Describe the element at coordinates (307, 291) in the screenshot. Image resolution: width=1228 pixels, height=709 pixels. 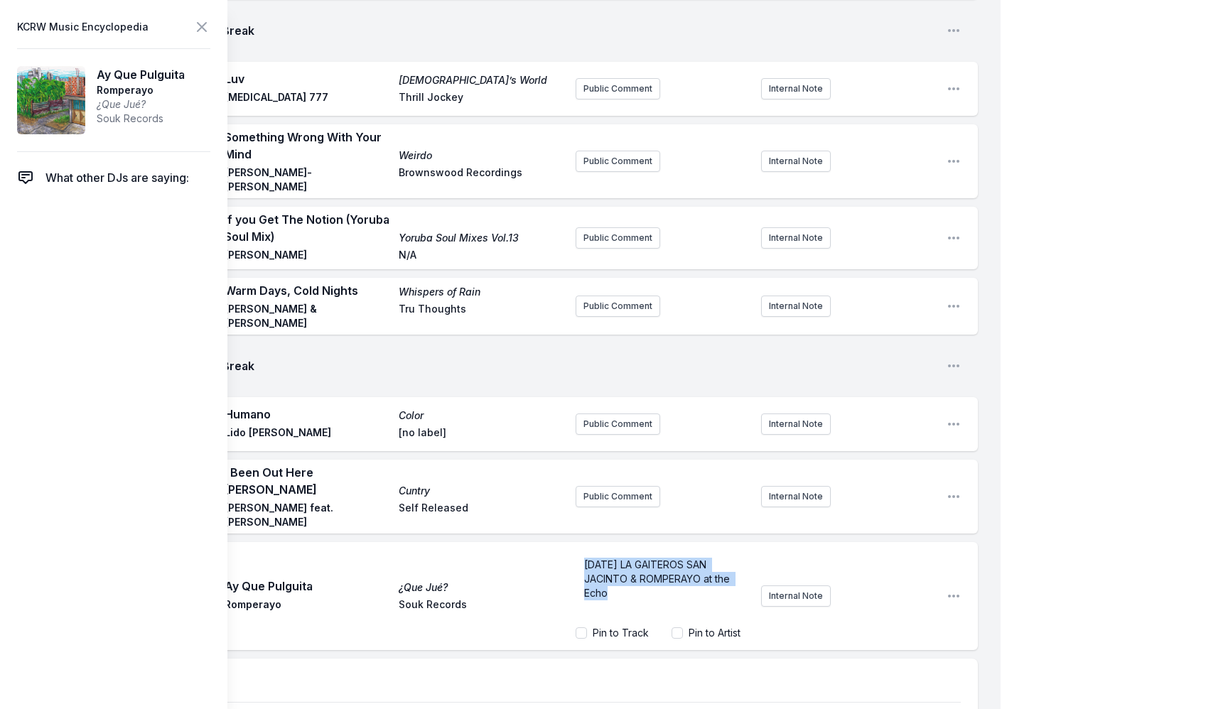
I see `span: Warm Days, Cold Nights` at that location.